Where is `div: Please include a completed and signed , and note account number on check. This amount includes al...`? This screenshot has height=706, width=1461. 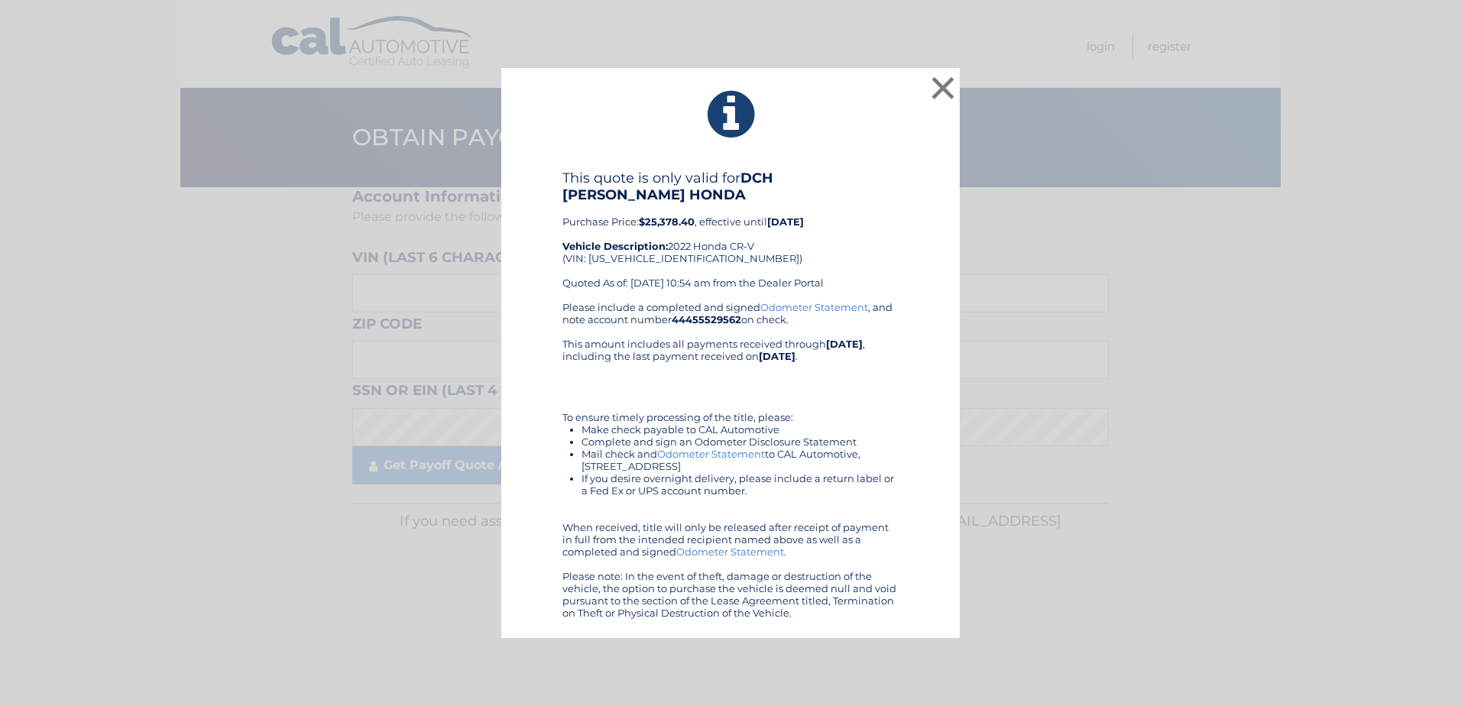 div: Please include a completed and signed , and note account number on check. This amount includes al... is located at coordinates (730, 460).